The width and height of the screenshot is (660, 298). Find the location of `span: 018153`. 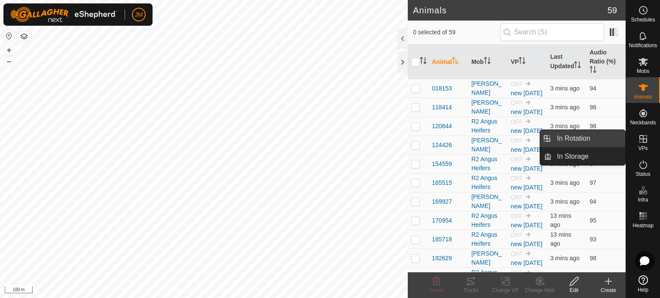

span: 018153 is located at coordinates (441, 88).